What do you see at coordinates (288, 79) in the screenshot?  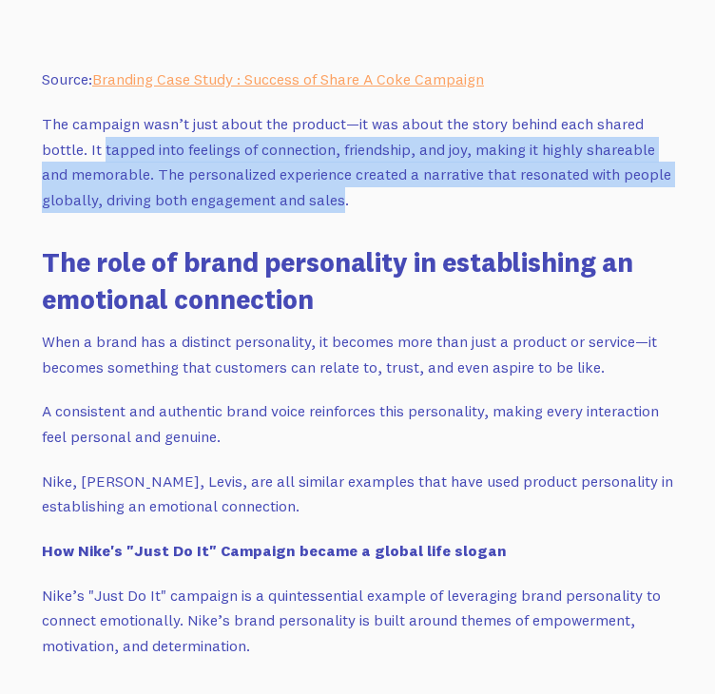 I see `a: Branding Case Study : Success of Share A Coke Campaign` at bounding box center [288, 79].